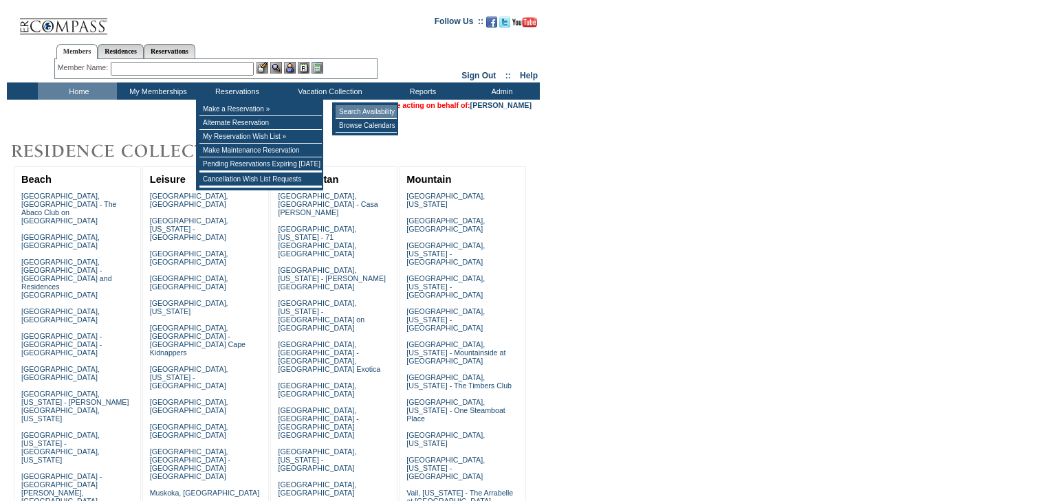 The width and height of the screenshot is (1048, 501). I want to click on td: Search Availability, so click(366, 112).